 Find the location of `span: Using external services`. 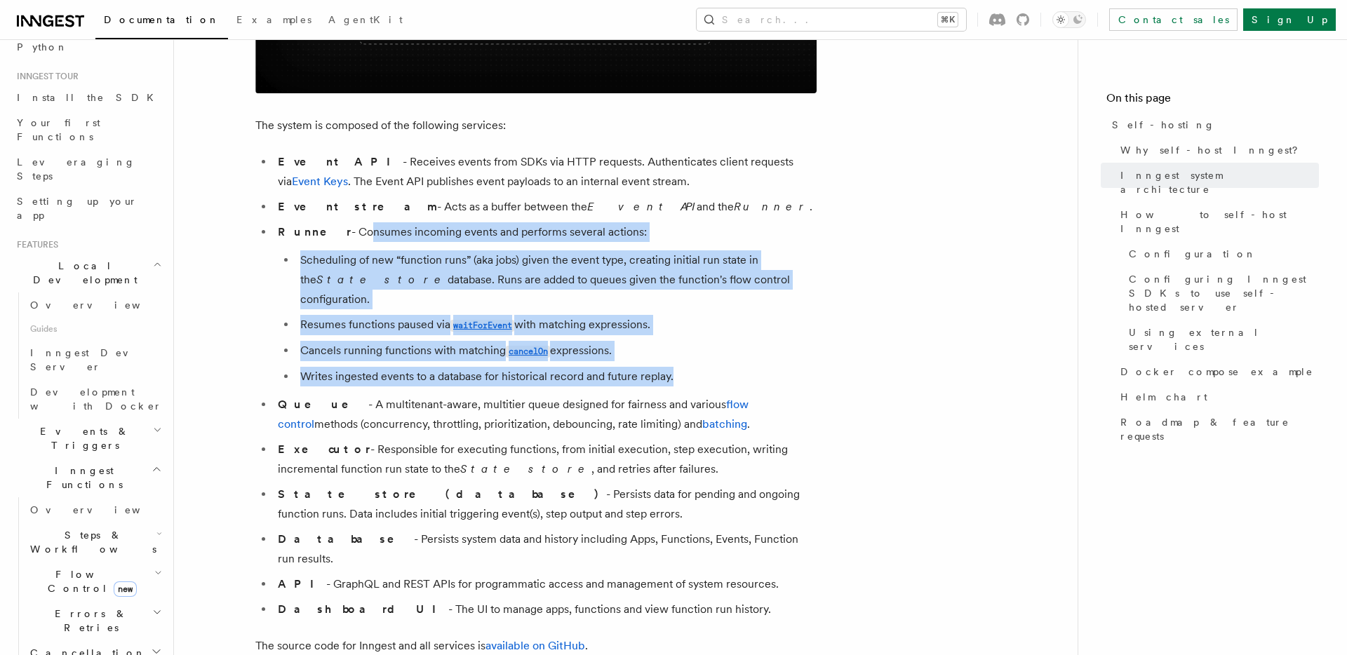

span: Using external services is located at coordinates (1223, 340).